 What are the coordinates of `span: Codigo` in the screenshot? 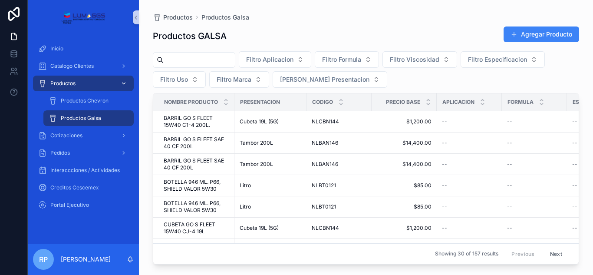 It's located at (322, 102).